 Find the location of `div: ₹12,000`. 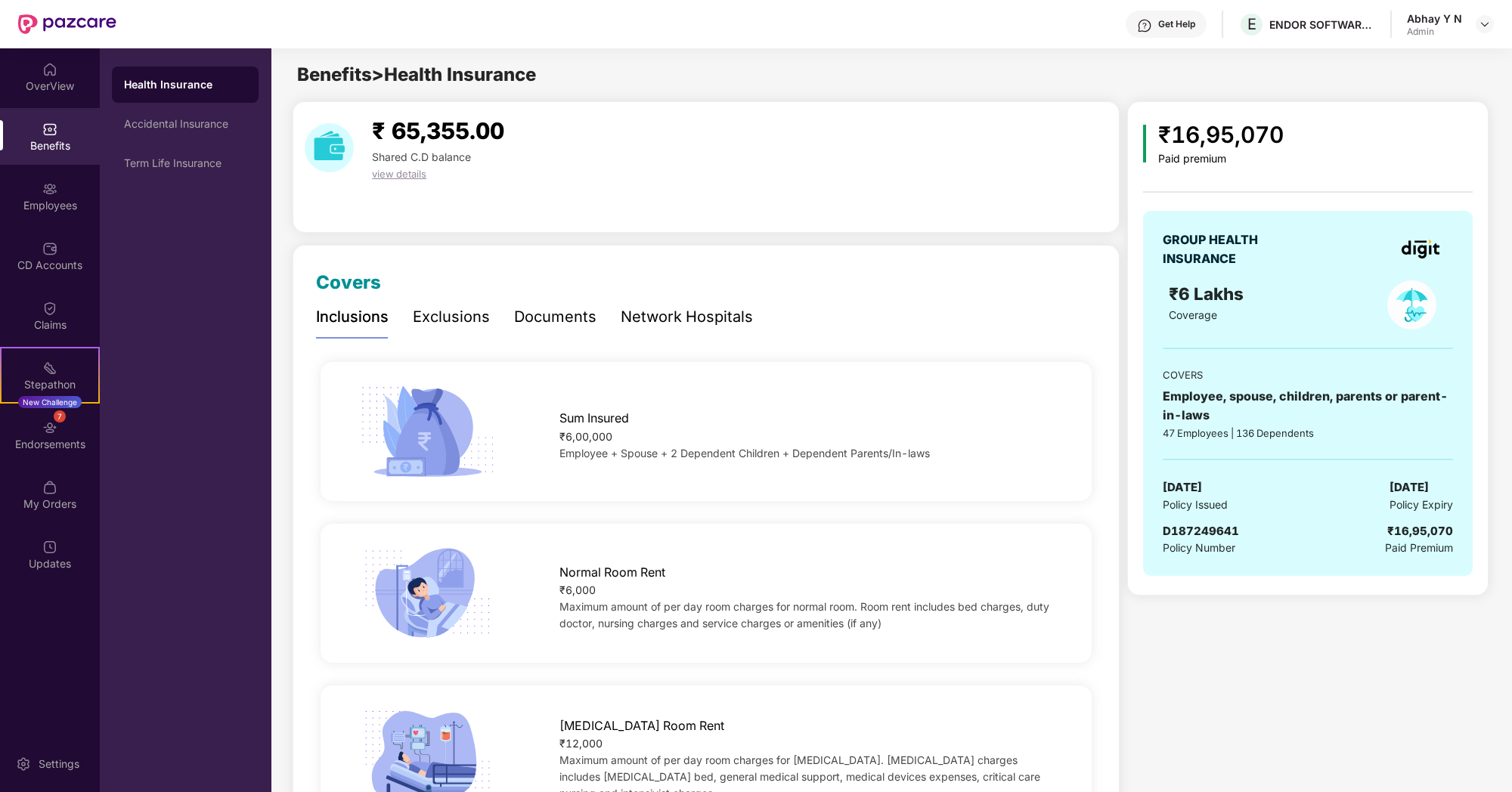

div: ₹12,000 is located at coordinates (809, 744).